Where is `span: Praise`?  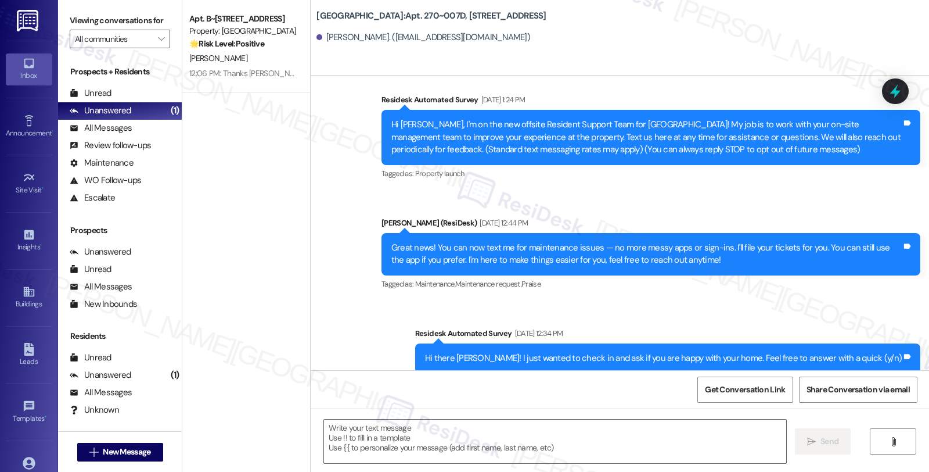 span: Praise is located at coordinates (531, 283).